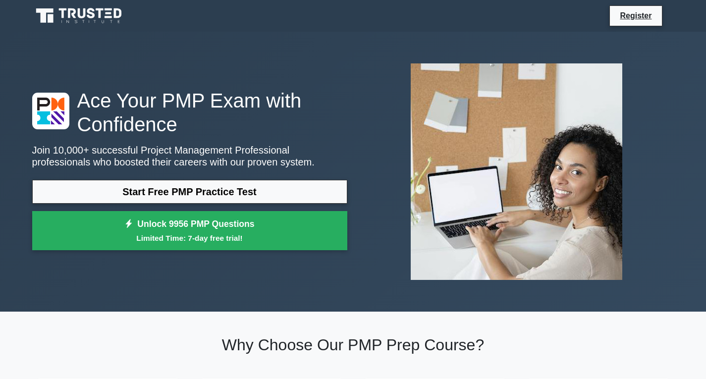  I want to click on p: Join 10,000+ successful Project Management Professional professionals who boosted their careers w..., so click(190, 156).